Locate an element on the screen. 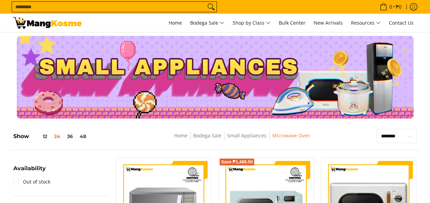  img: Small Appliances l Mang Kosme: Home Appliances Warehouse Sale Microwave Oven is located at coordinates (48, 23).